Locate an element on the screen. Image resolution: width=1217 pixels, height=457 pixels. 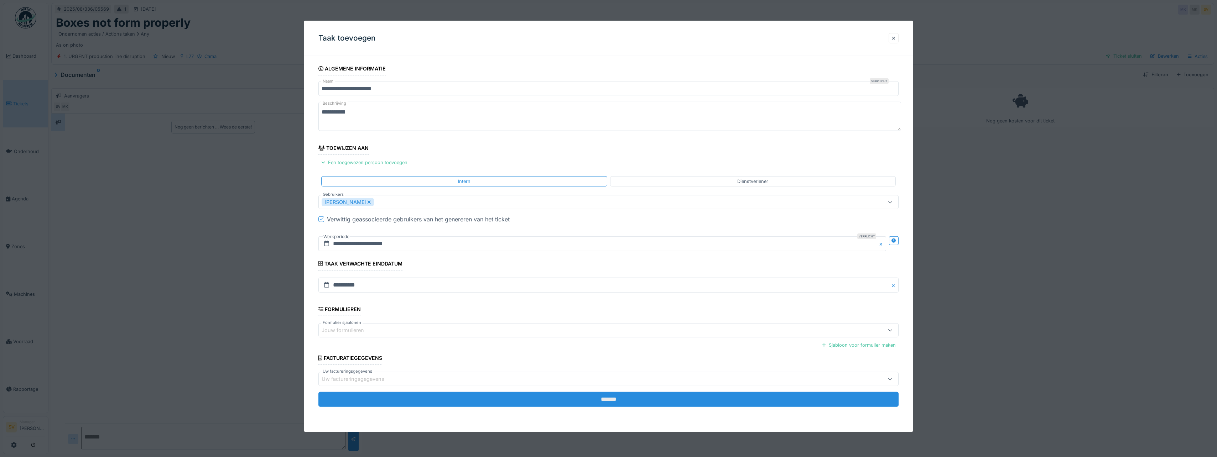
div: Sjabloon voor formulier maken is located at coordinates (859, 345).